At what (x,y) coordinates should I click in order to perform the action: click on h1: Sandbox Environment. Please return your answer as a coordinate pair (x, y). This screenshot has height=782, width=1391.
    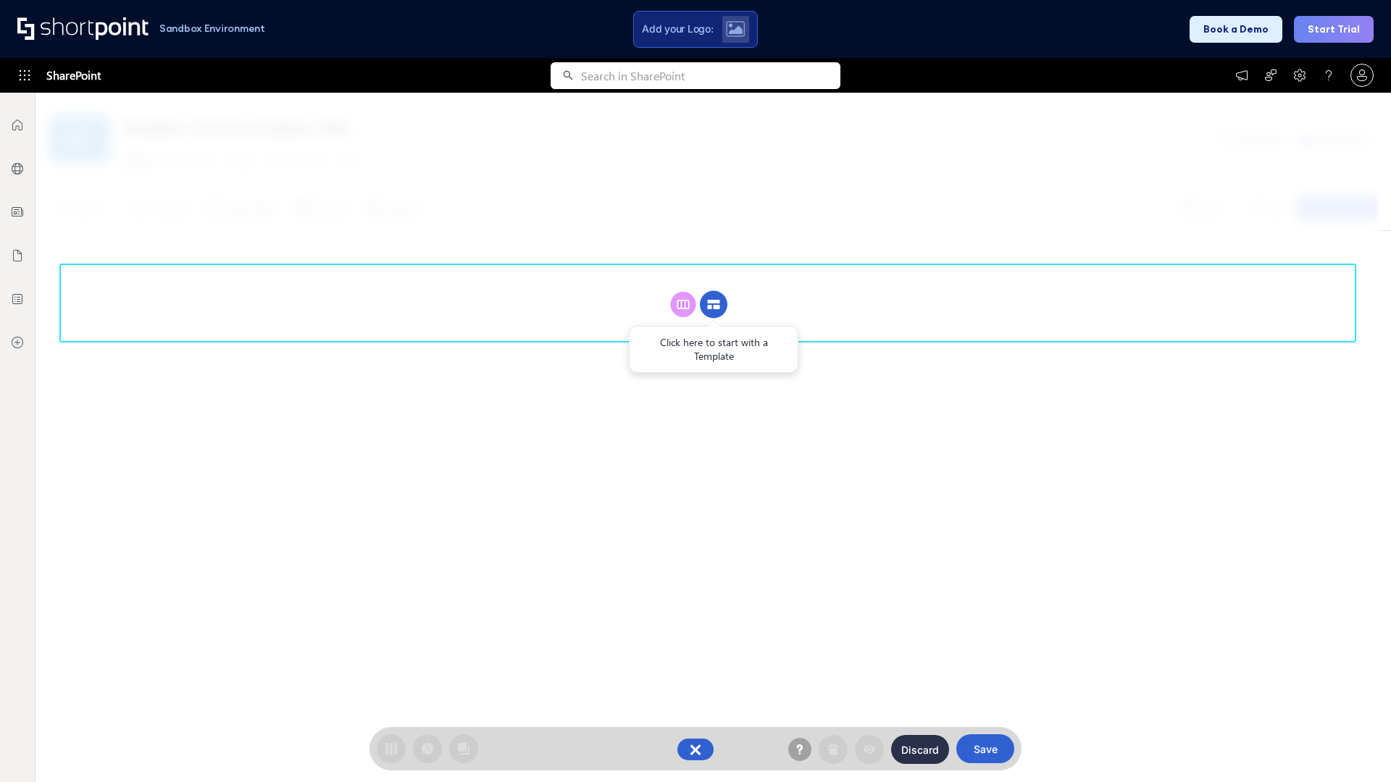
    Looking at the image, I should click on (212, 28).